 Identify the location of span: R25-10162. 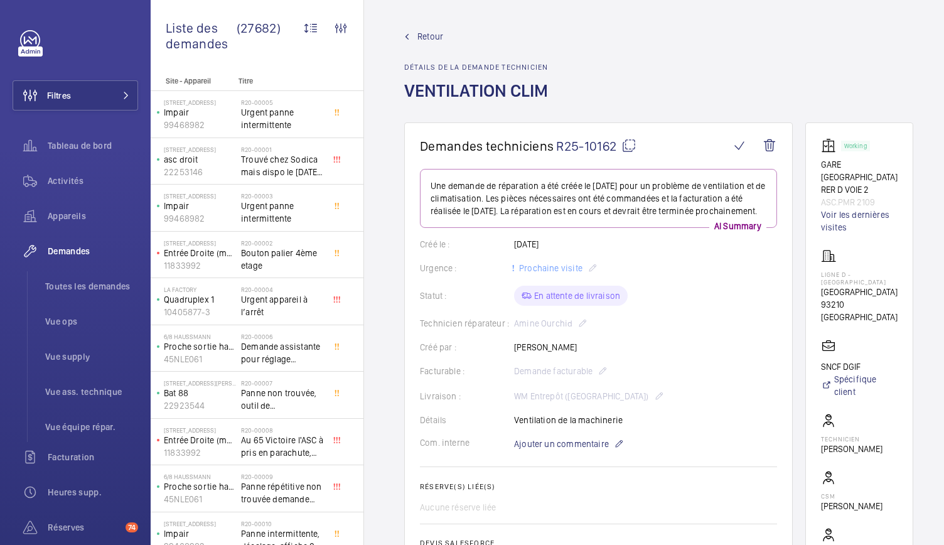
(596, 146).